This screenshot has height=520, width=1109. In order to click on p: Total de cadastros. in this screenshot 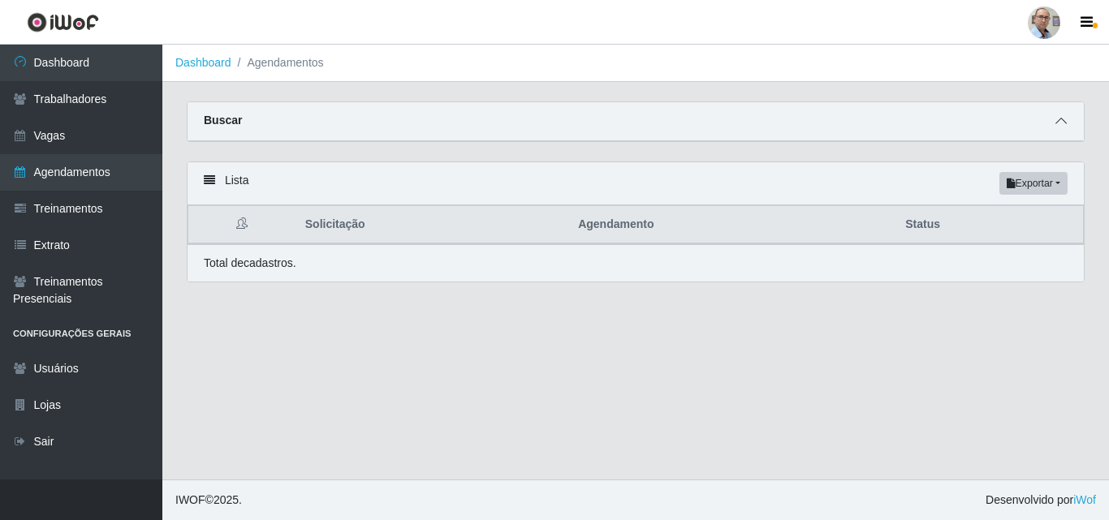, I will do `click(250, 263)`.